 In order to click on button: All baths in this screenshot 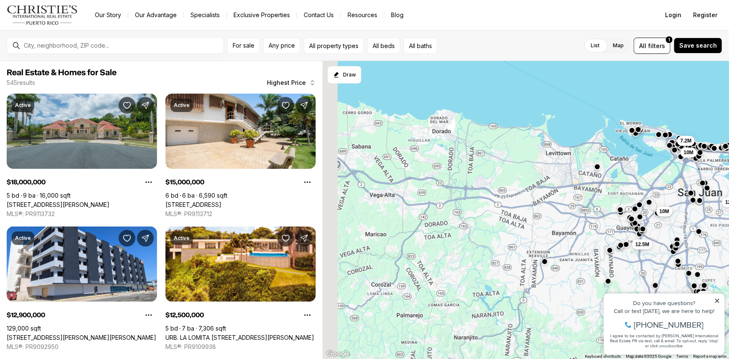, I will do `click(421, 46)`.